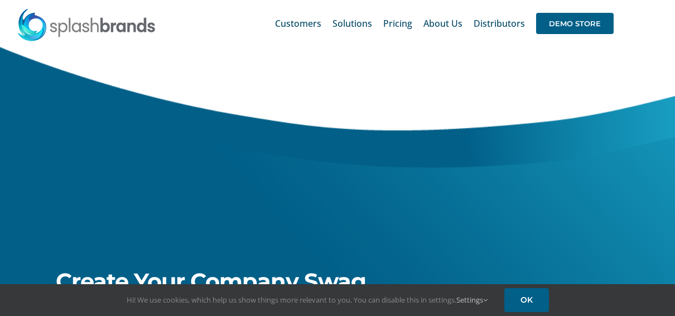  What do you see at coordinates (526, 299) in the screenshot?
I see `a: OK` at bounding box center [526, 299].